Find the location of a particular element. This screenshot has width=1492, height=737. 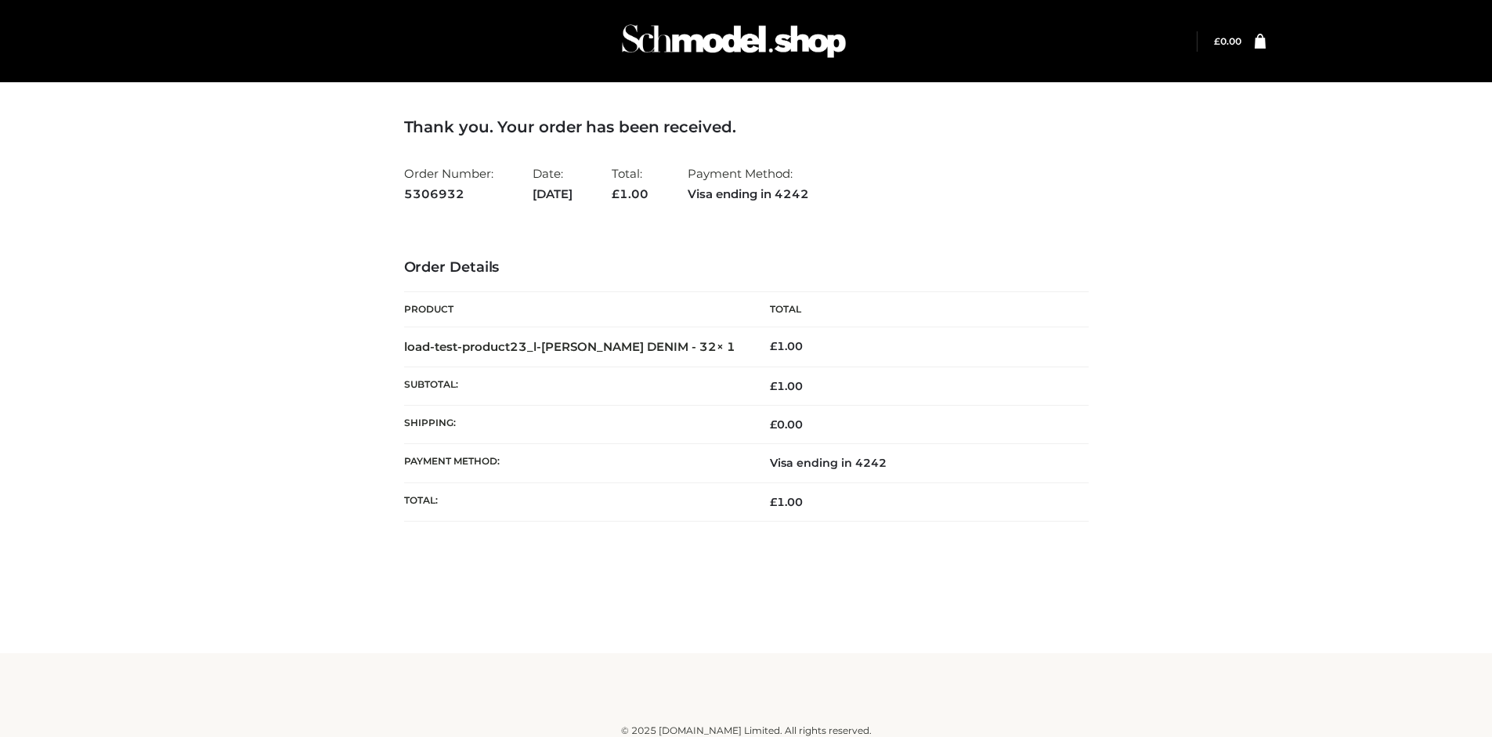

li: Payment Method: is located at coordinates (748, 183).